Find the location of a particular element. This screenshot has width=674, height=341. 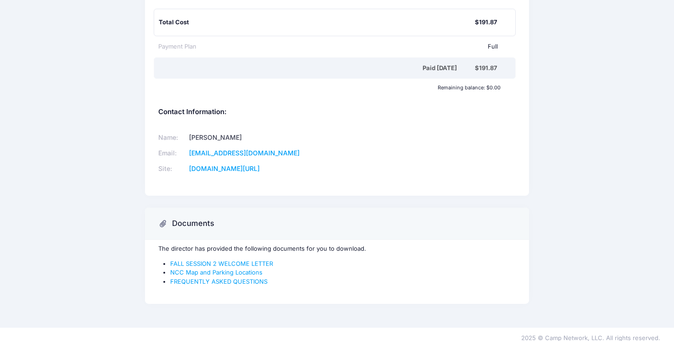

td: Name: is located at coordinates (172, 138).